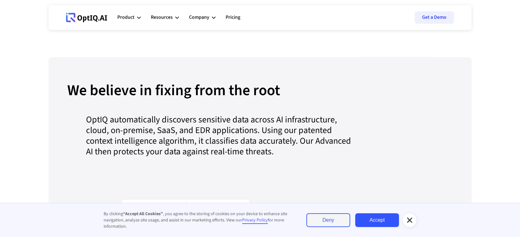 The image size is (520, 237). I want to click on a: Deny, so click(328, 220).